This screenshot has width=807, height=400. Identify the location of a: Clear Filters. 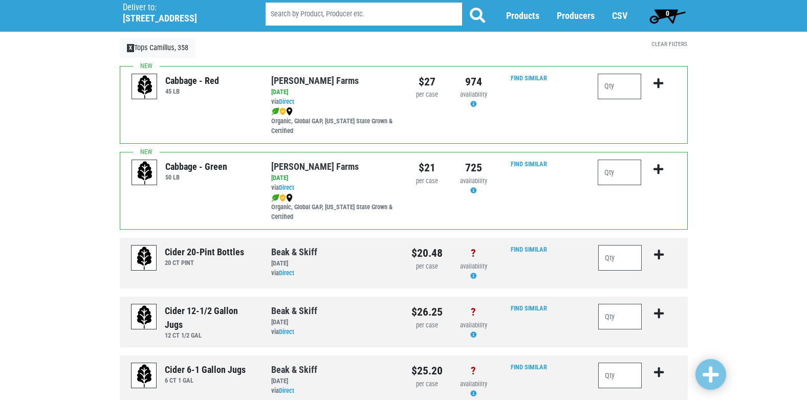
(670, 44).